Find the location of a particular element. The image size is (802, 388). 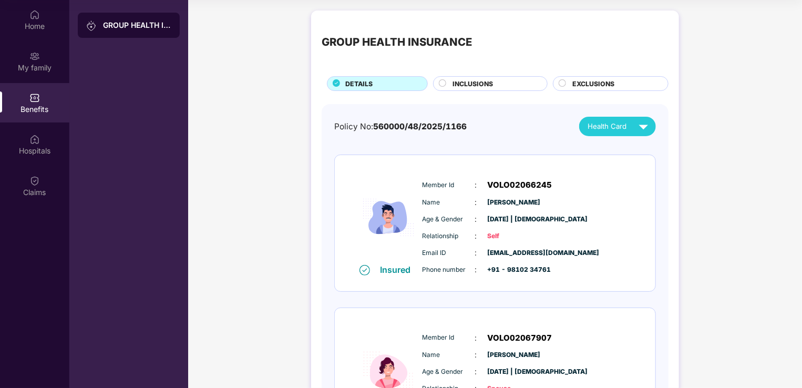

img: svg+xml;base64,PHN2ZyB4bWxucz0iaHR0cDovL3d3dy53My5vcmcvMjAwMC9zdmciIHZpZXdCb3g9IjAgMCAyNCAyNCIgd2... is located at coordinates (643, 126).